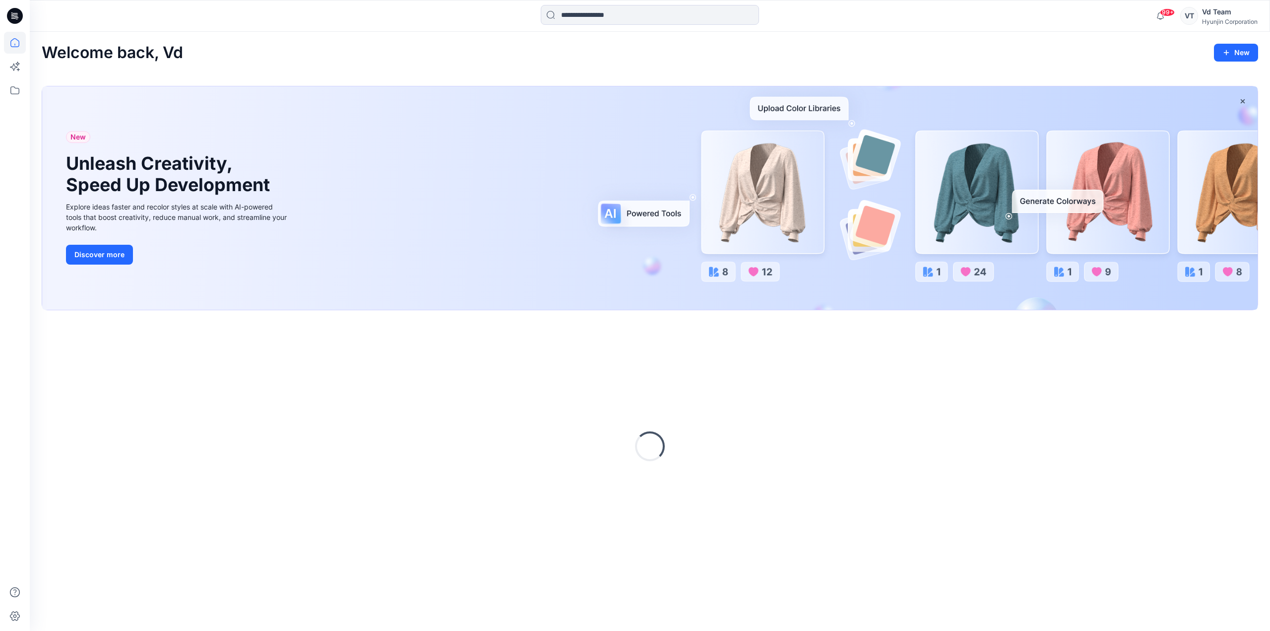 This screenshot has width=1270, height=631. Describe the element at coordinates (99, 255) in the screenshot. I see `button: Discover more` at that location.